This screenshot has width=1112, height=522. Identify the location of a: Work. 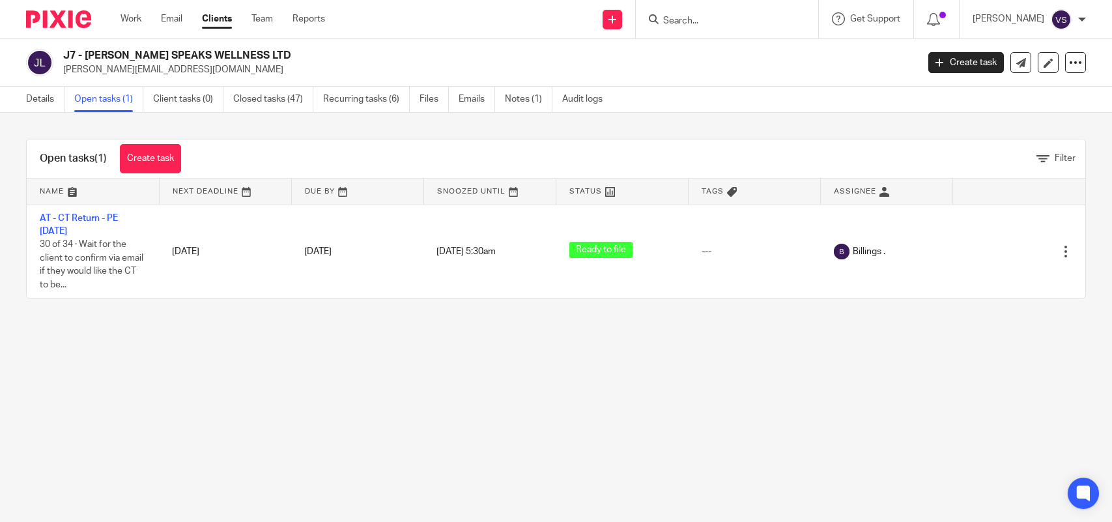
(131, 19).